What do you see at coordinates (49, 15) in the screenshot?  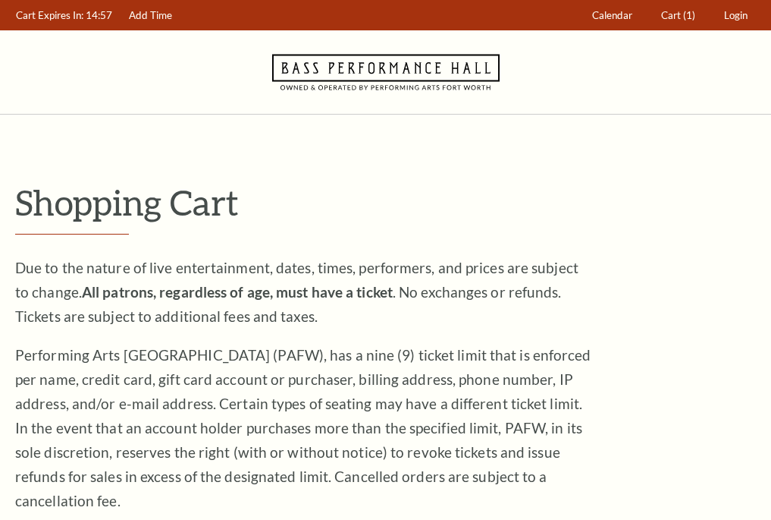 I see `span: Cart Expires In:` at bounding box center [49, 15].